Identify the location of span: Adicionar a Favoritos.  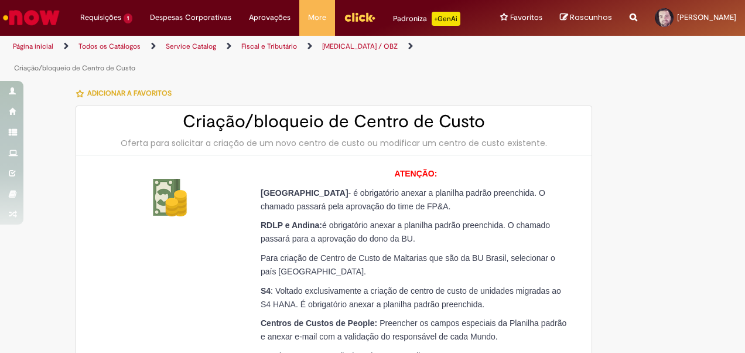
(129, 93).